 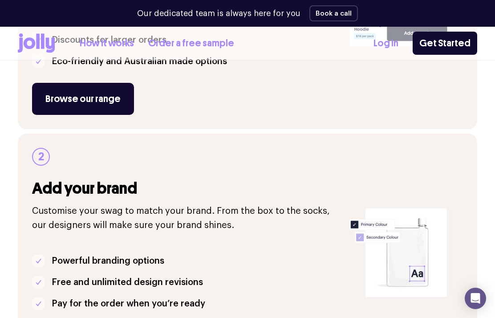 What do you see at coordinates (107, 43) in the screenshot?
I see `a: How it works` at bounding box center [107, 43].